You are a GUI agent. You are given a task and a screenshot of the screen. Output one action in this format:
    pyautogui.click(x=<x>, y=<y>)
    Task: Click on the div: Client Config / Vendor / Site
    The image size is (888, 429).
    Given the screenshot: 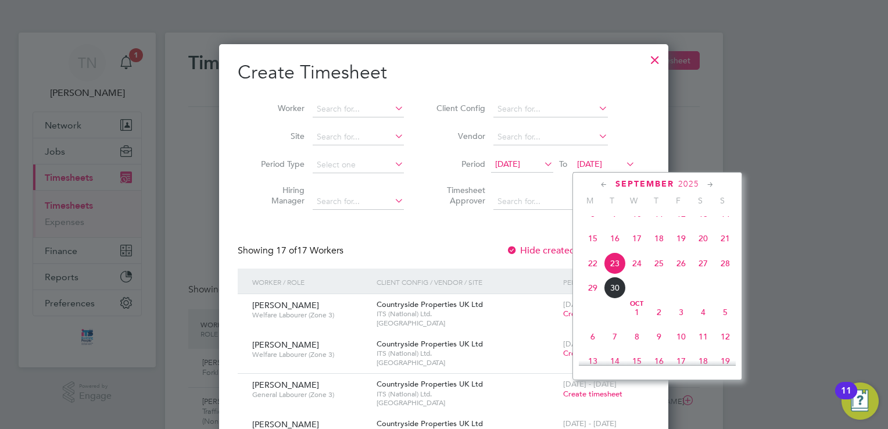 What is the action you would take?
    pyautogui.click(x=467, y=282)
    